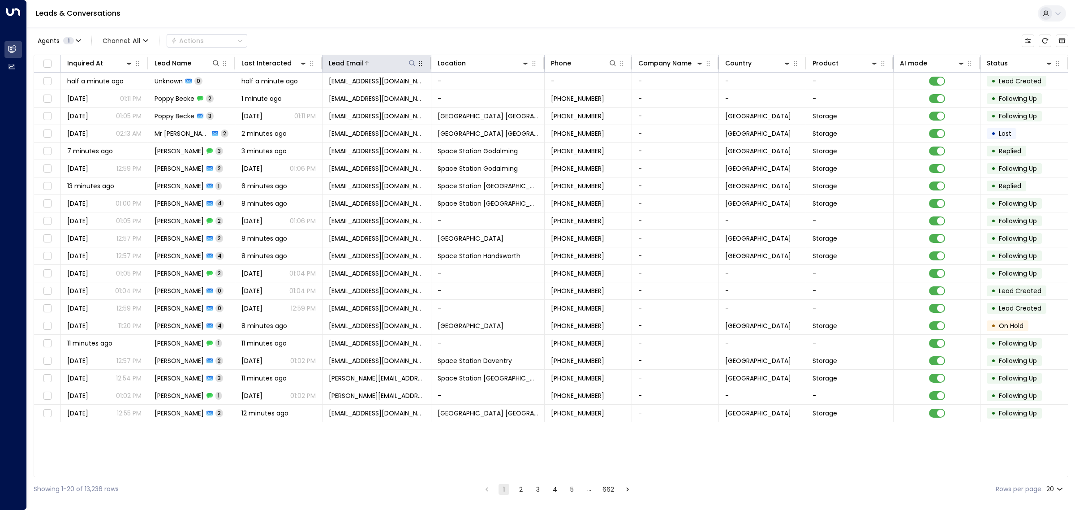 This screenshot has height=510, width=1075. I want to click on span: Sep 16, 2025, so click(77, 116).